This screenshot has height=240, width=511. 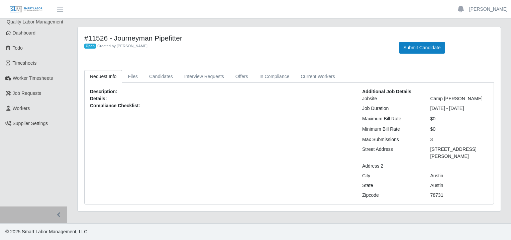 What do you see at coordinates (391, 195) in the screenshot?
I see `div: Zipcode` at bounding box center [391, 195].